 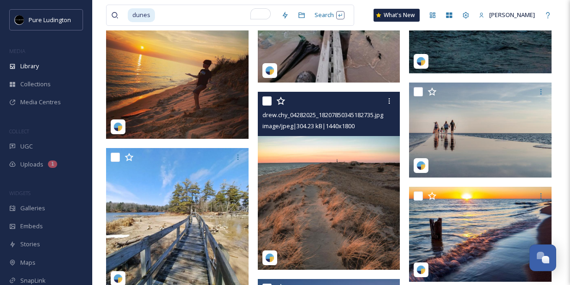 I want to click on a: What's New, so click(x=396, y=15).